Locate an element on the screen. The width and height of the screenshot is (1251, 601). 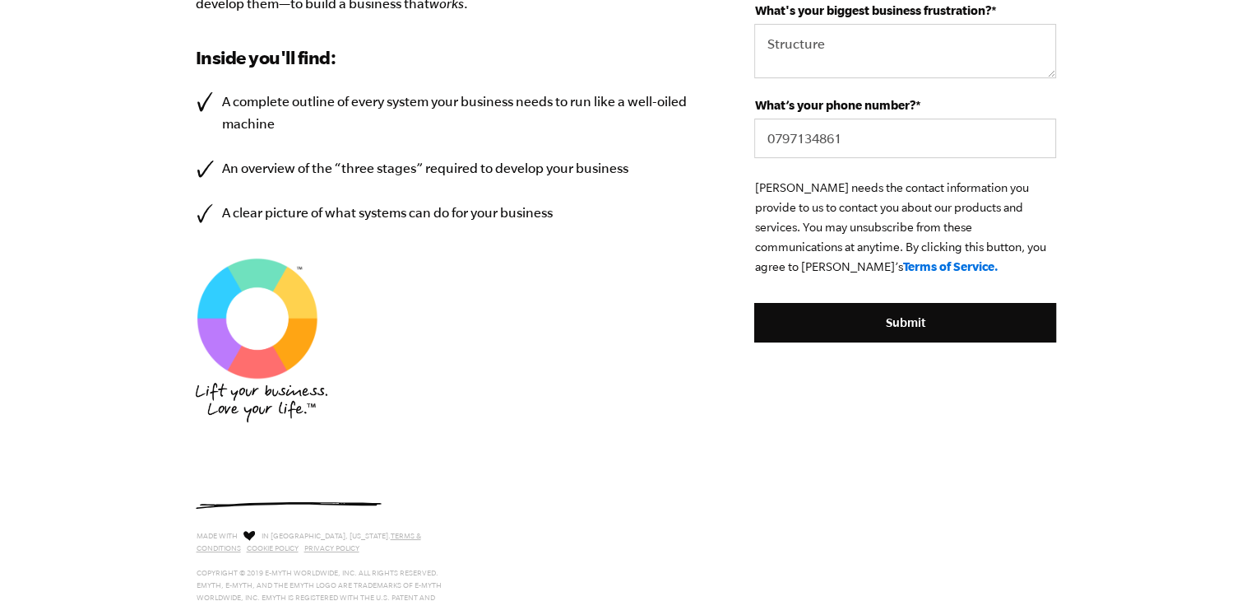
a: Cookie Policy is located at coordinates (272, 548).